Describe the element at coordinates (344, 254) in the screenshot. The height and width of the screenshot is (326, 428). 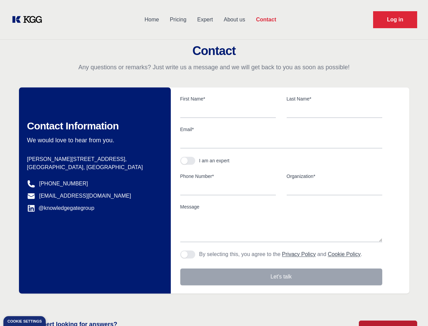
I see `a: Cookie Policy` at that location.